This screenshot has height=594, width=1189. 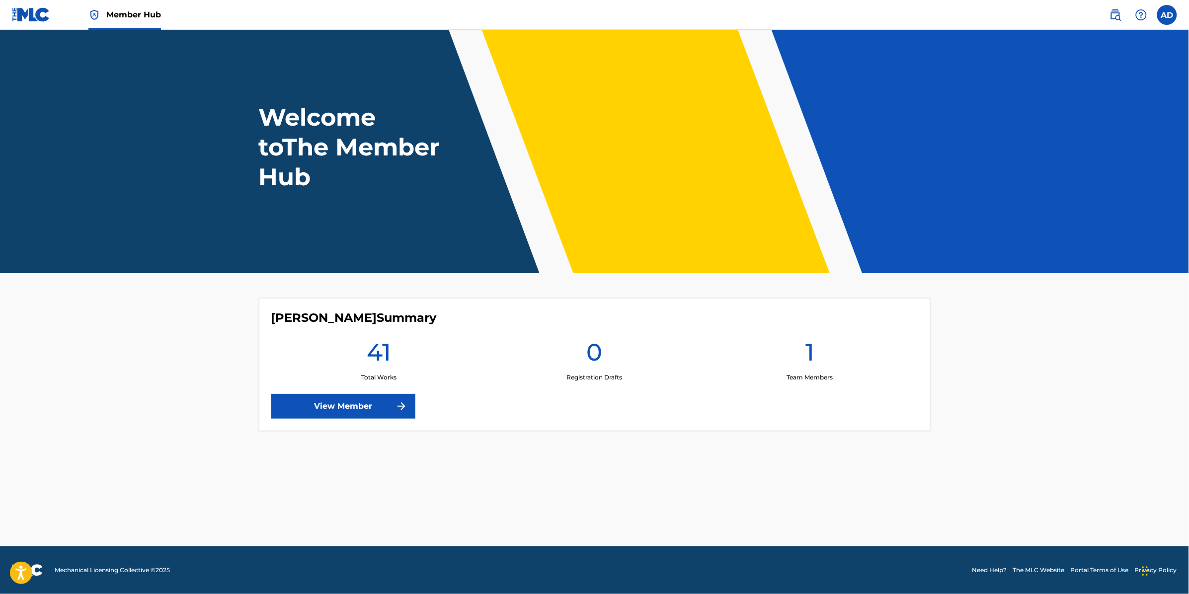 I want to click on p: Registration Drafts, so click(x=594, y=377).